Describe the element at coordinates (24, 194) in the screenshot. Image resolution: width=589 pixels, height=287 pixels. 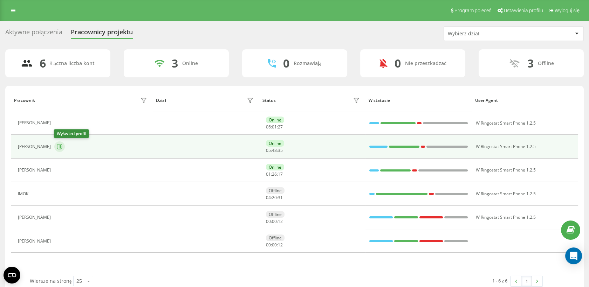
I see `div: IMOK` at that location.